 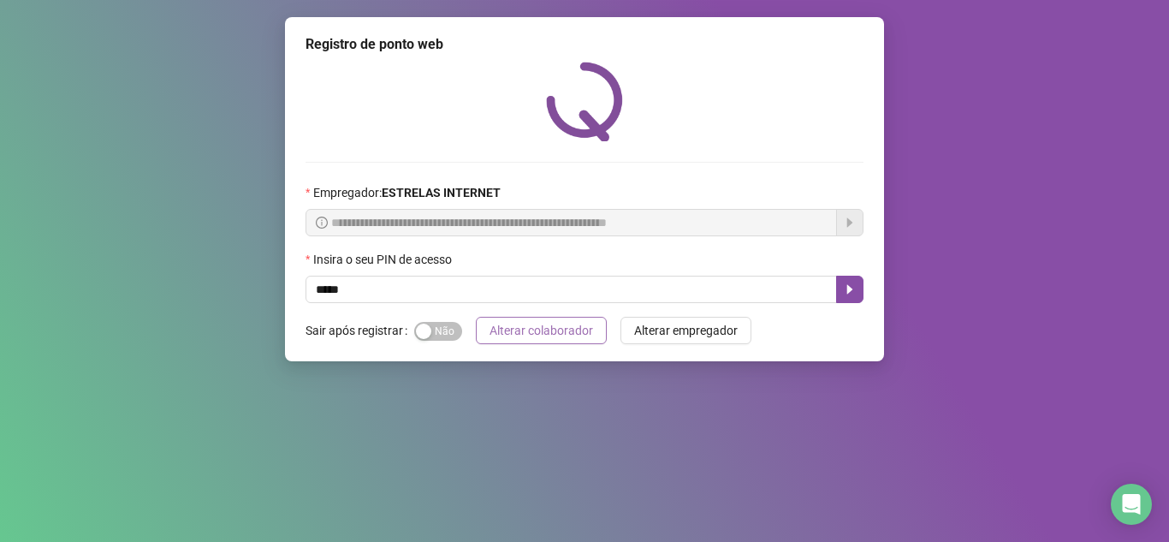 What do you see at coordinates (541, 330) in the screenshot?
I see `button: Alterar colaborador` at bounding box center [541, 330].